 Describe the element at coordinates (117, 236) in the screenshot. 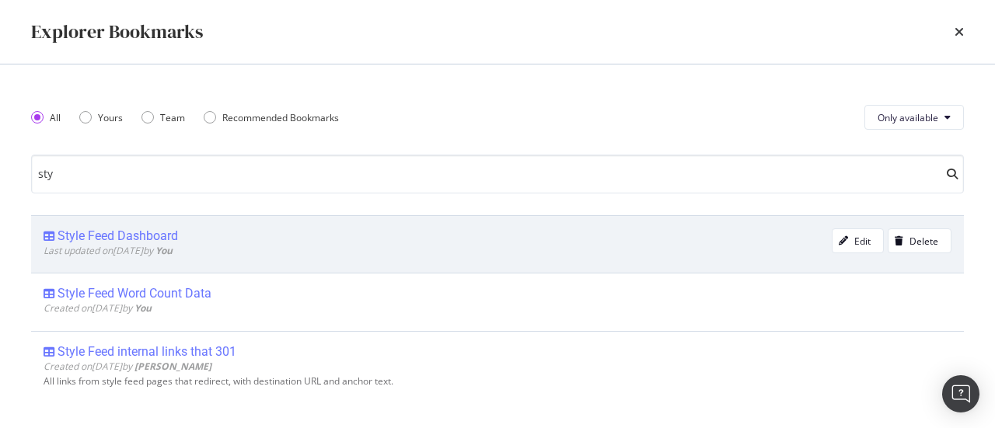

I see `div: Style Feed Dashboard` at that location.